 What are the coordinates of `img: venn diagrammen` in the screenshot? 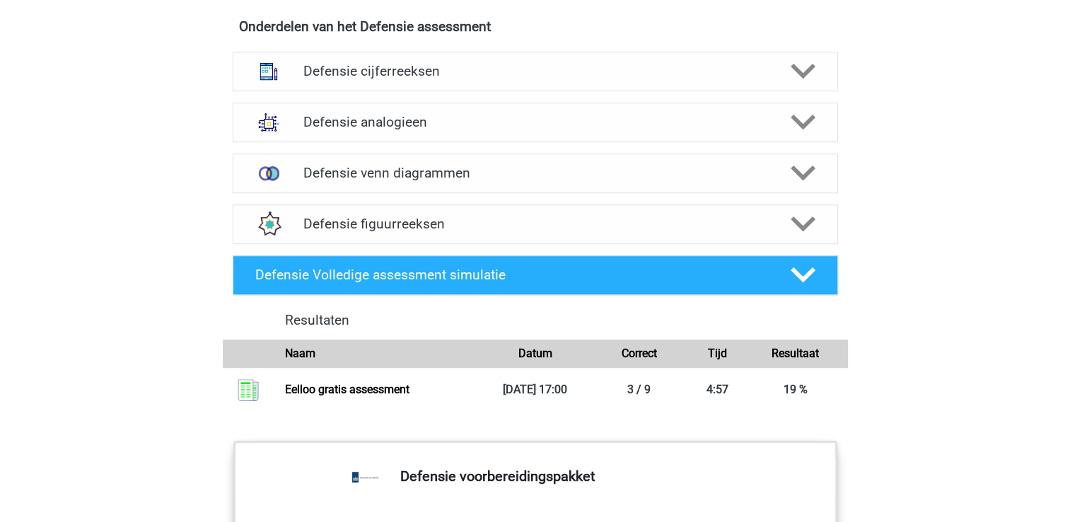 It's located at (269, 173).